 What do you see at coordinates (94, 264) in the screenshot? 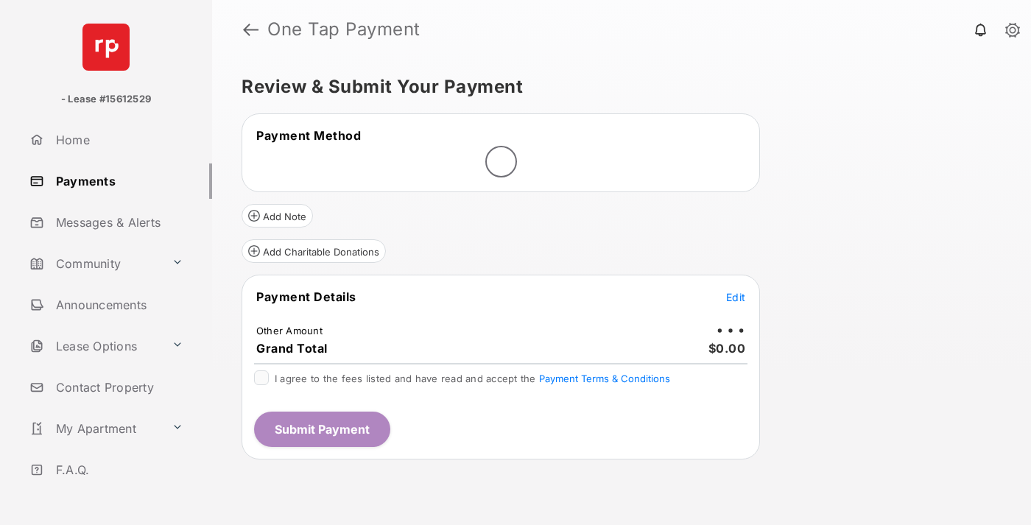
I see `a: Community` at bounding box center [94, 264].